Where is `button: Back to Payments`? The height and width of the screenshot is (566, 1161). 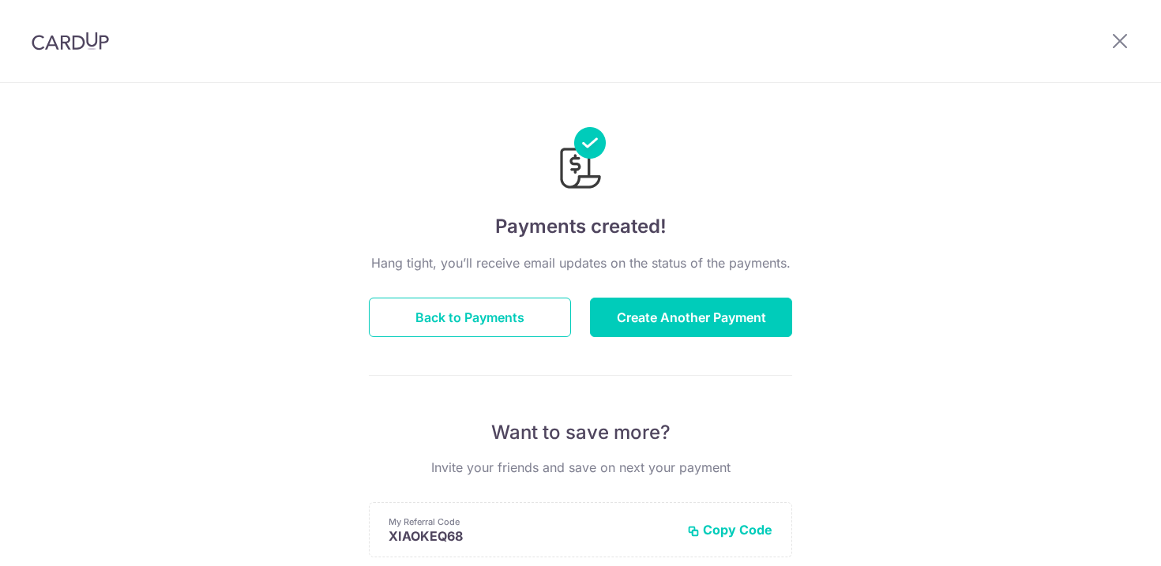
button: Back to Payments is located at coordinates (470, 317).